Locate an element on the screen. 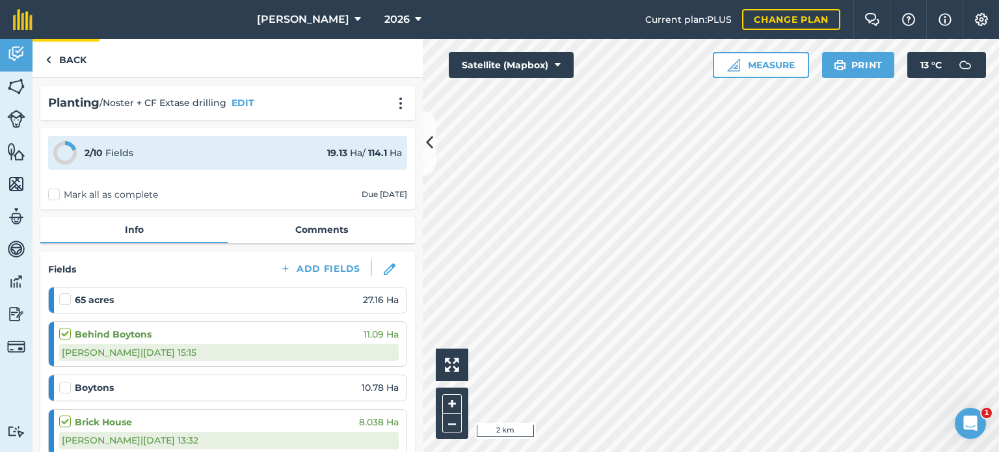  span: / Noster + CF Extase drilling is located at coordinates (163, 103).